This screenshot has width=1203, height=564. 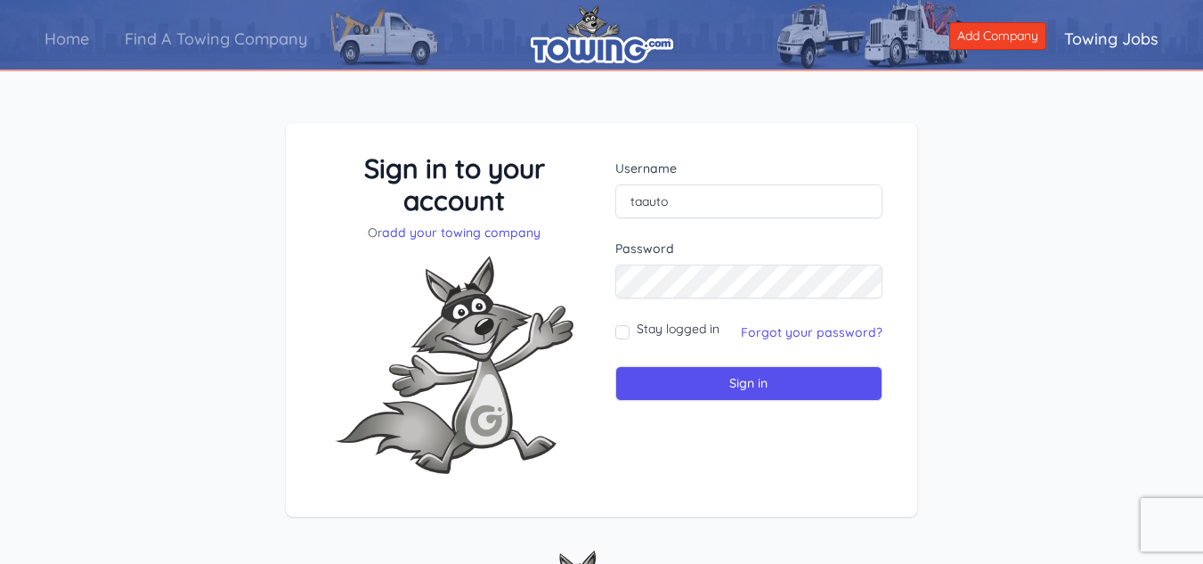 I want to click on a: Find A Towing Company, so click(x=215, y=38).